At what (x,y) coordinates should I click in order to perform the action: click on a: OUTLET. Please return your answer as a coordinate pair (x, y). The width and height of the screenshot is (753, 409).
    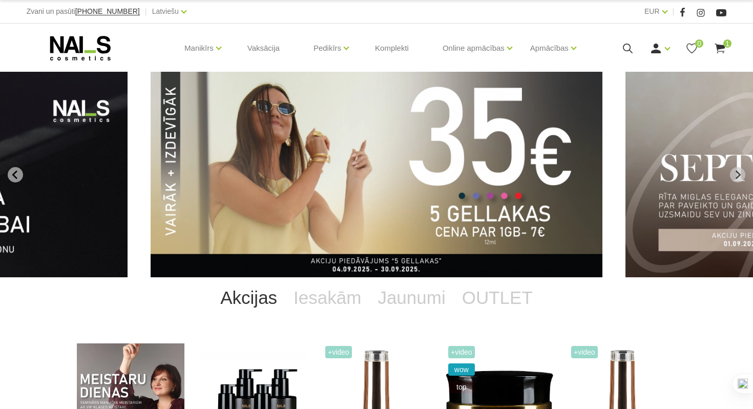
    Looking at the image, I should click on (497, 298).